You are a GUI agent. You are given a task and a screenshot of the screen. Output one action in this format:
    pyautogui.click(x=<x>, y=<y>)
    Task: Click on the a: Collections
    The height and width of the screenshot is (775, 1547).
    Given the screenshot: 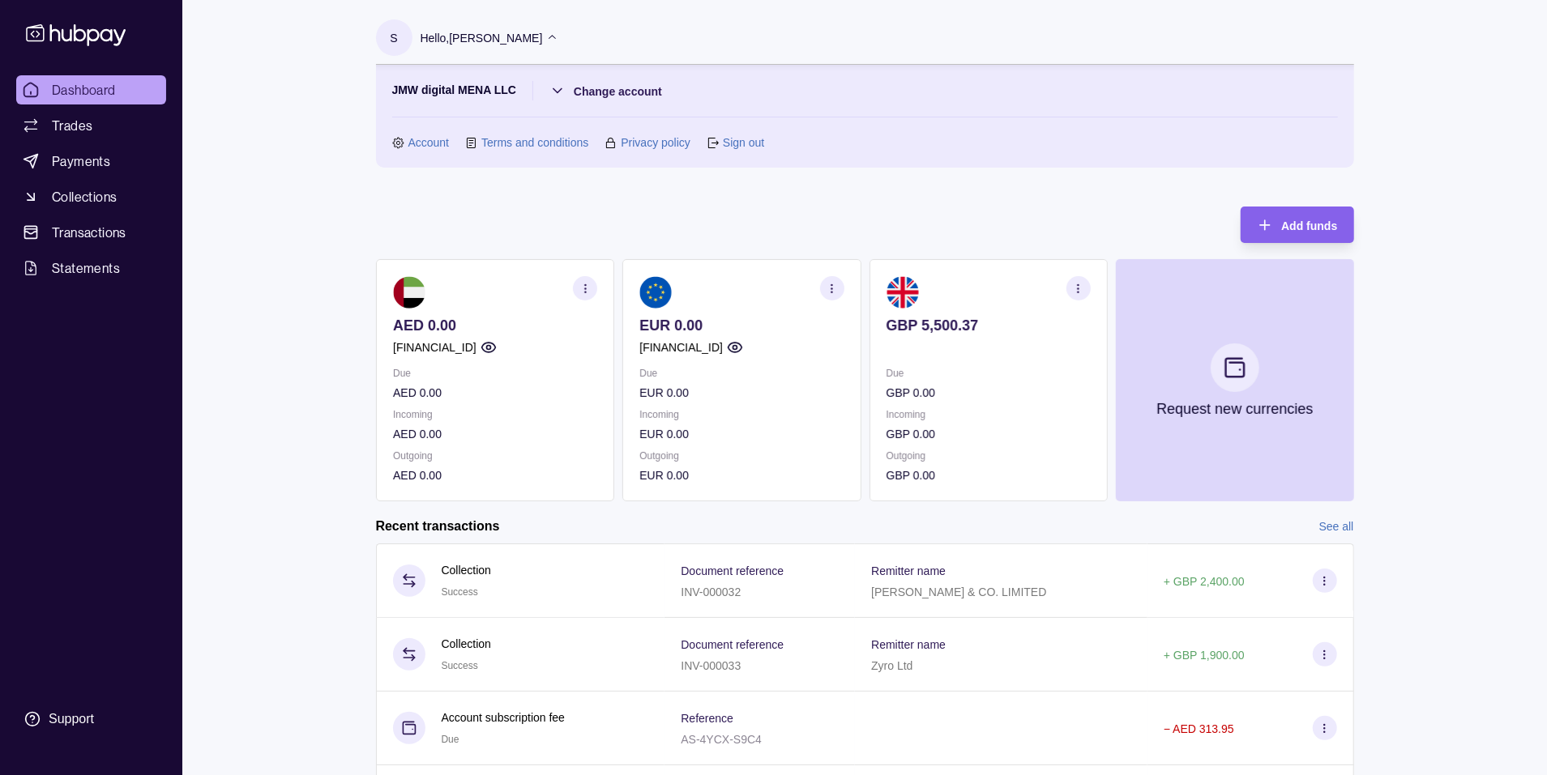 What is the action you would take?
    pyautogui.click(x=91, y=197)
    